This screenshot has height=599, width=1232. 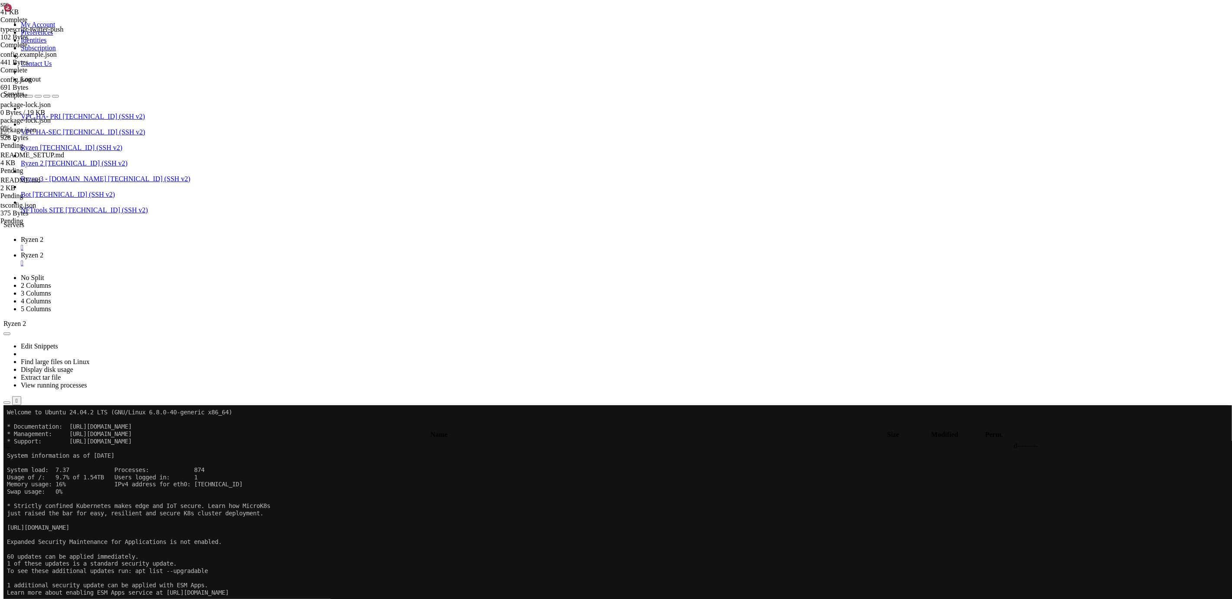 I want to click on div: 441 Bytes, so click(x=43, y=62).